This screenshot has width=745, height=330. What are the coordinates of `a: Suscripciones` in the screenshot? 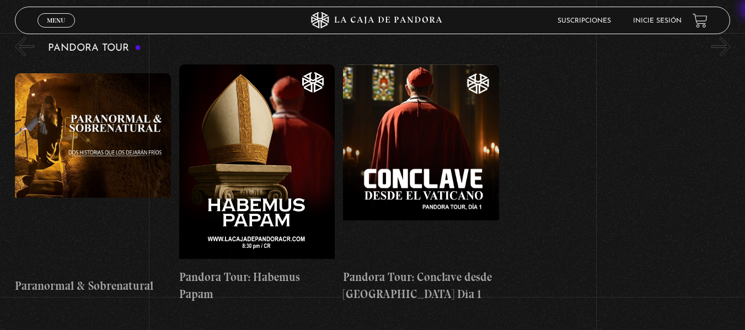 It's located at (584, 21).